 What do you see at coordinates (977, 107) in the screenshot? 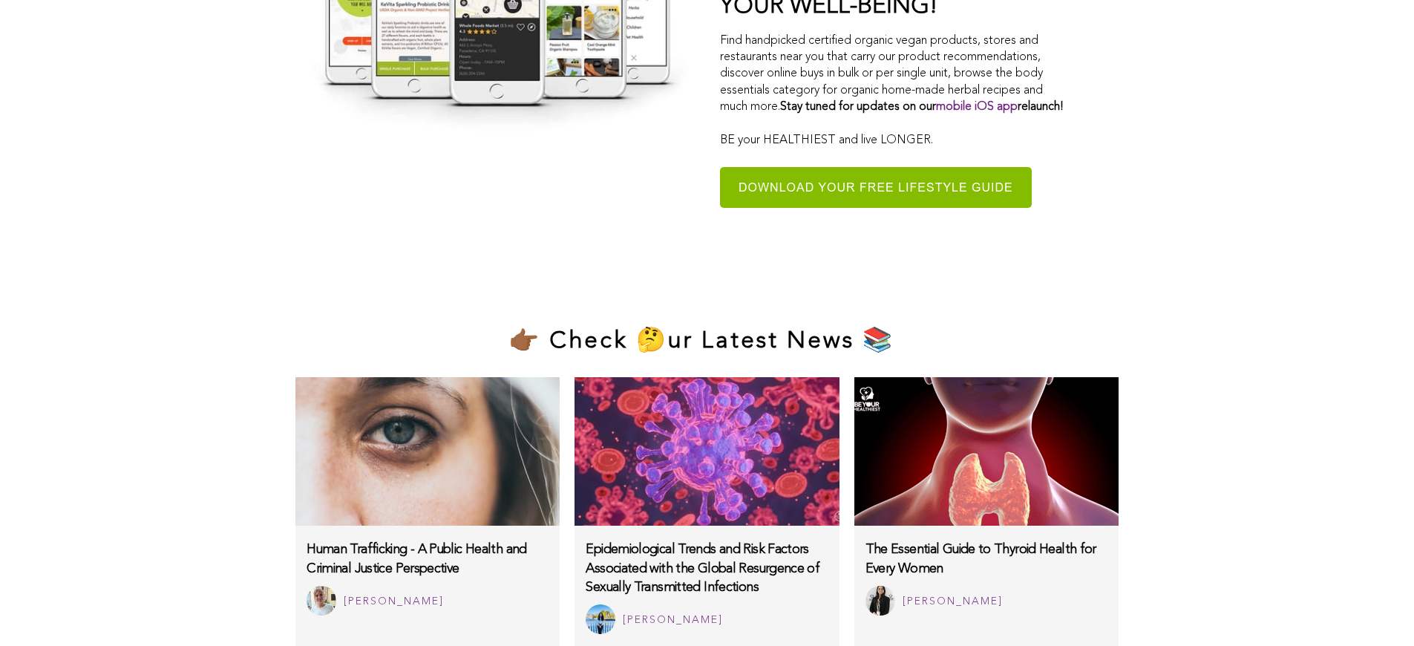
I see `a: mobile iOS app` at bounding box center [977, 107].